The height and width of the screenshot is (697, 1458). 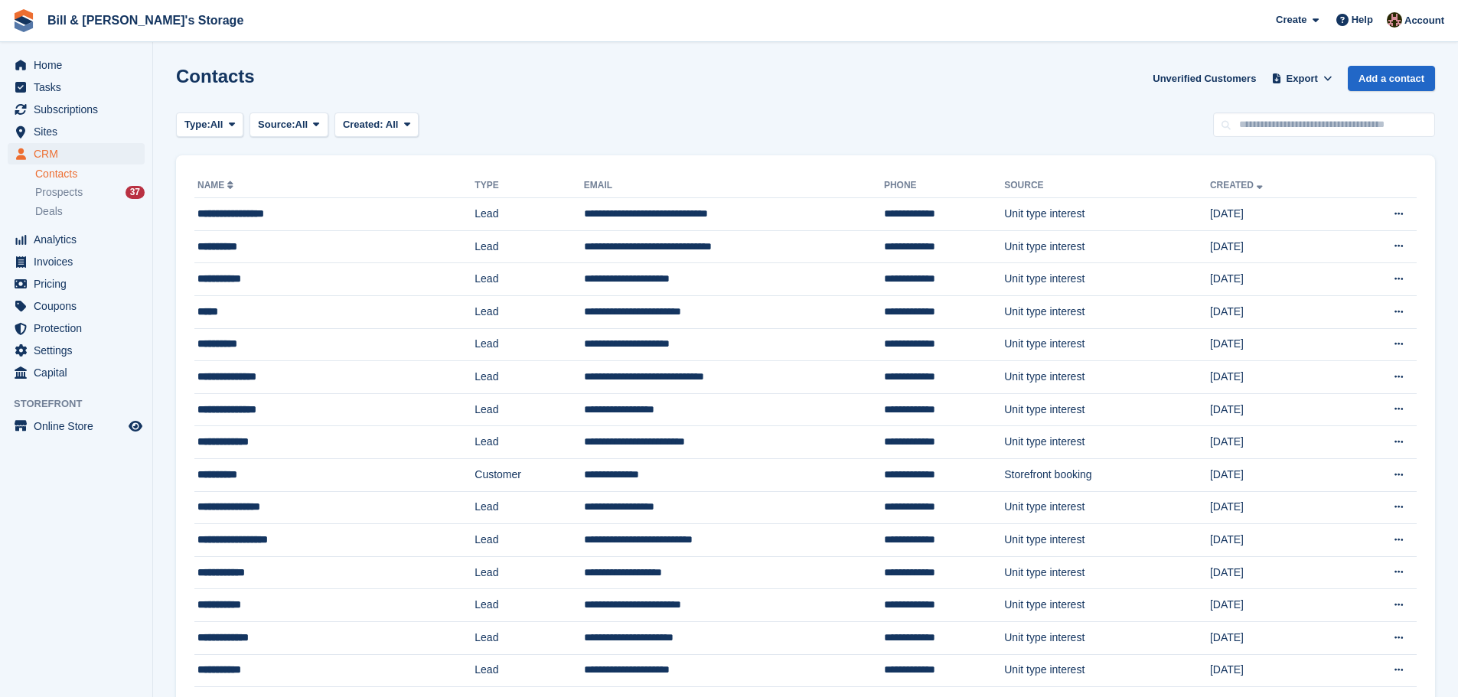 I want to click on span: Account, so click(x=1424, y=21).